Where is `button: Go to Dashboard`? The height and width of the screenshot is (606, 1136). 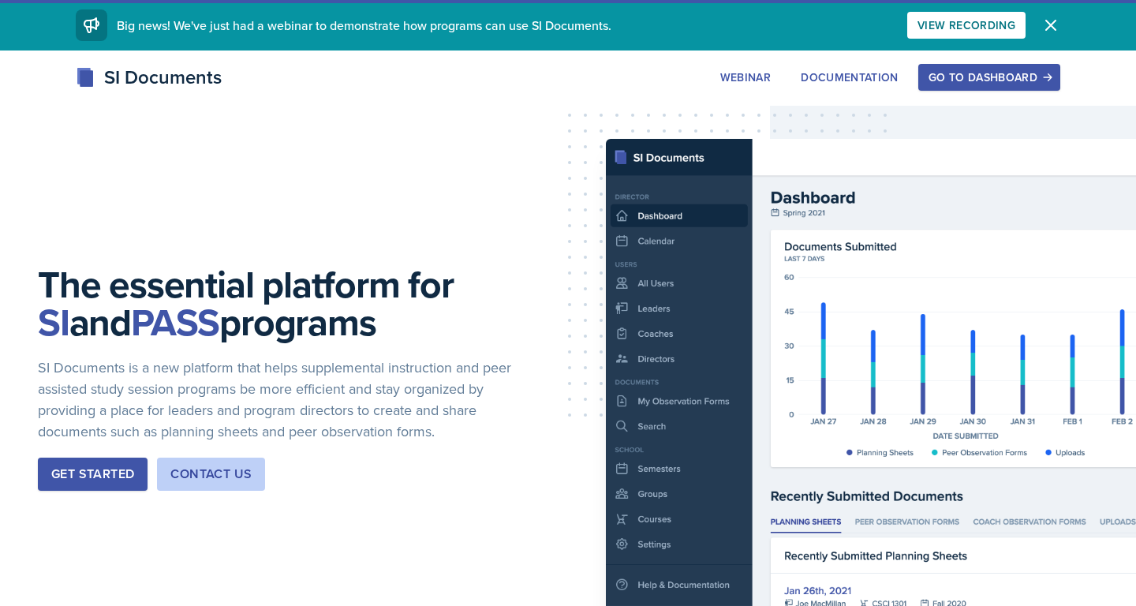
button: Go to Dashboard is located at coordinates (990, 77).